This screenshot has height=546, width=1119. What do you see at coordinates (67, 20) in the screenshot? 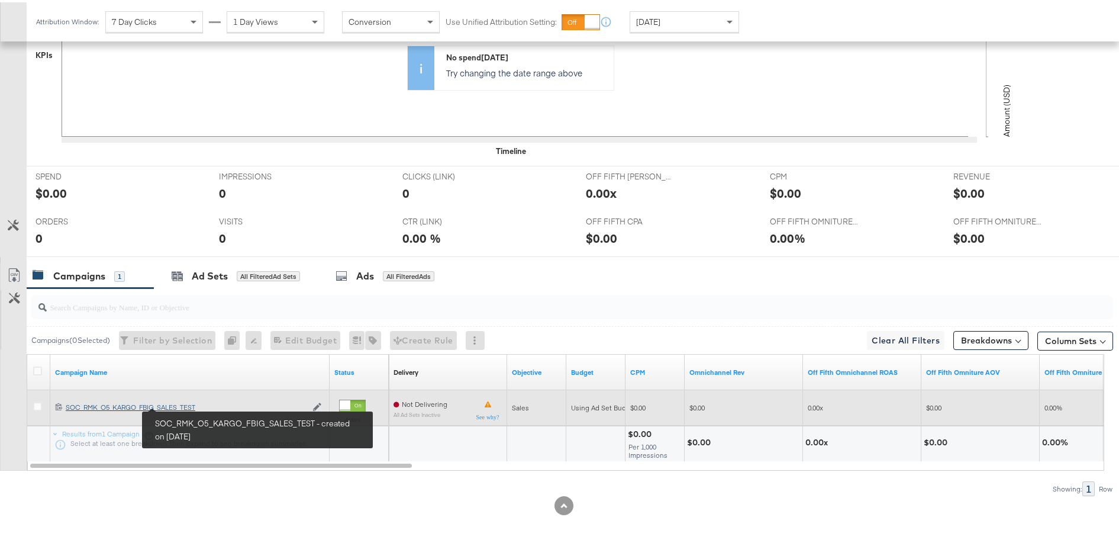
I see `div: Attribution Window:` at bounding box center [67, 20].